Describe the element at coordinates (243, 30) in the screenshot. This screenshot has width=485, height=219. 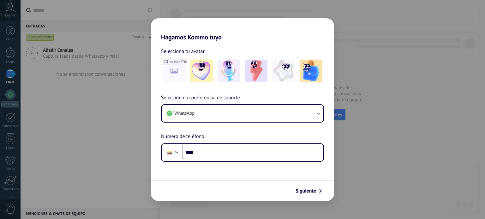
I see `h2: Hagamos Kommo tuyo` at that location.